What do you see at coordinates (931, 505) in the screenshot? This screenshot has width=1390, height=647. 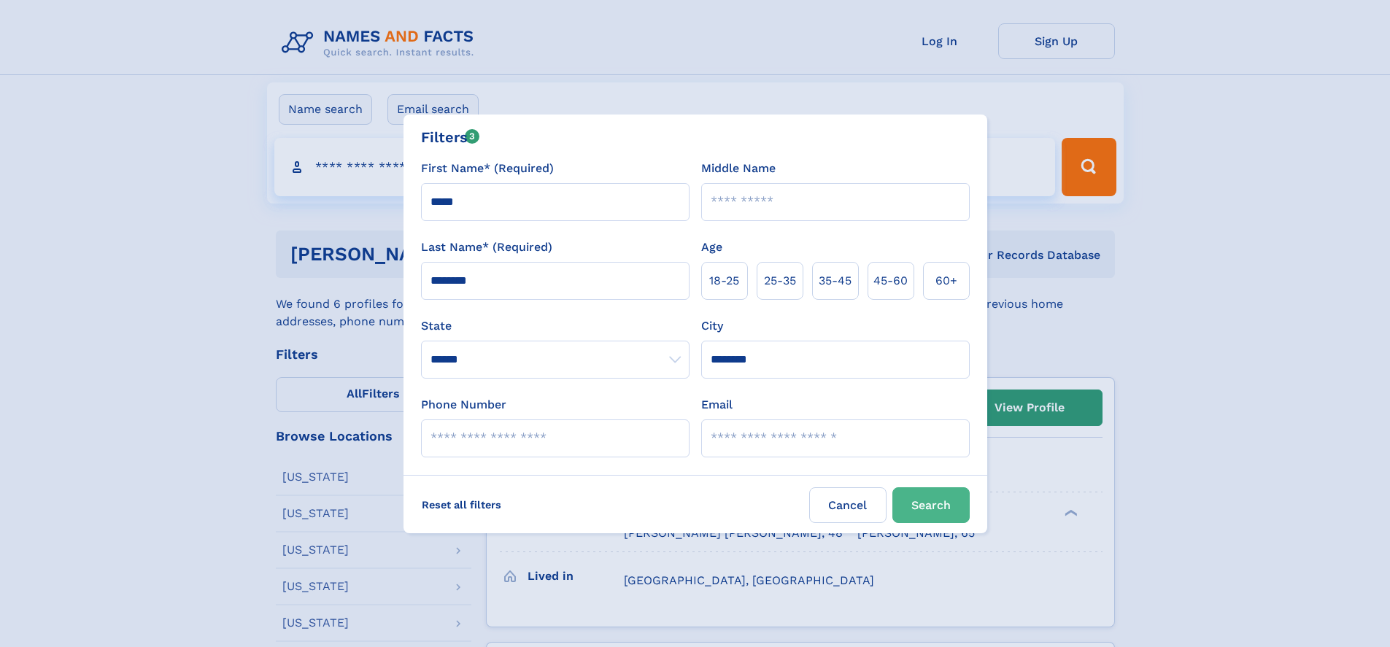 I see `button: Search` at bounding box center [931, 505].